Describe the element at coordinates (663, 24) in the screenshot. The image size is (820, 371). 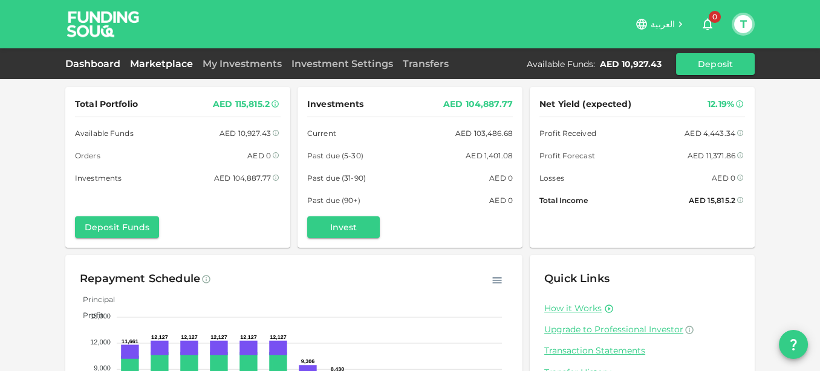
I see `span: العربية` at that location.